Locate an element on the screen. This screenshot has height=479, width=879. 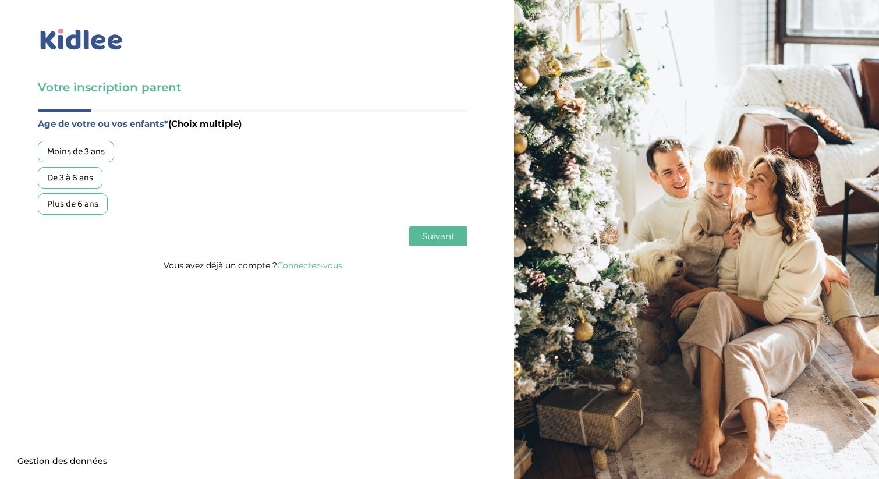
span: Gestion des données is located at coordinates (62, 462).